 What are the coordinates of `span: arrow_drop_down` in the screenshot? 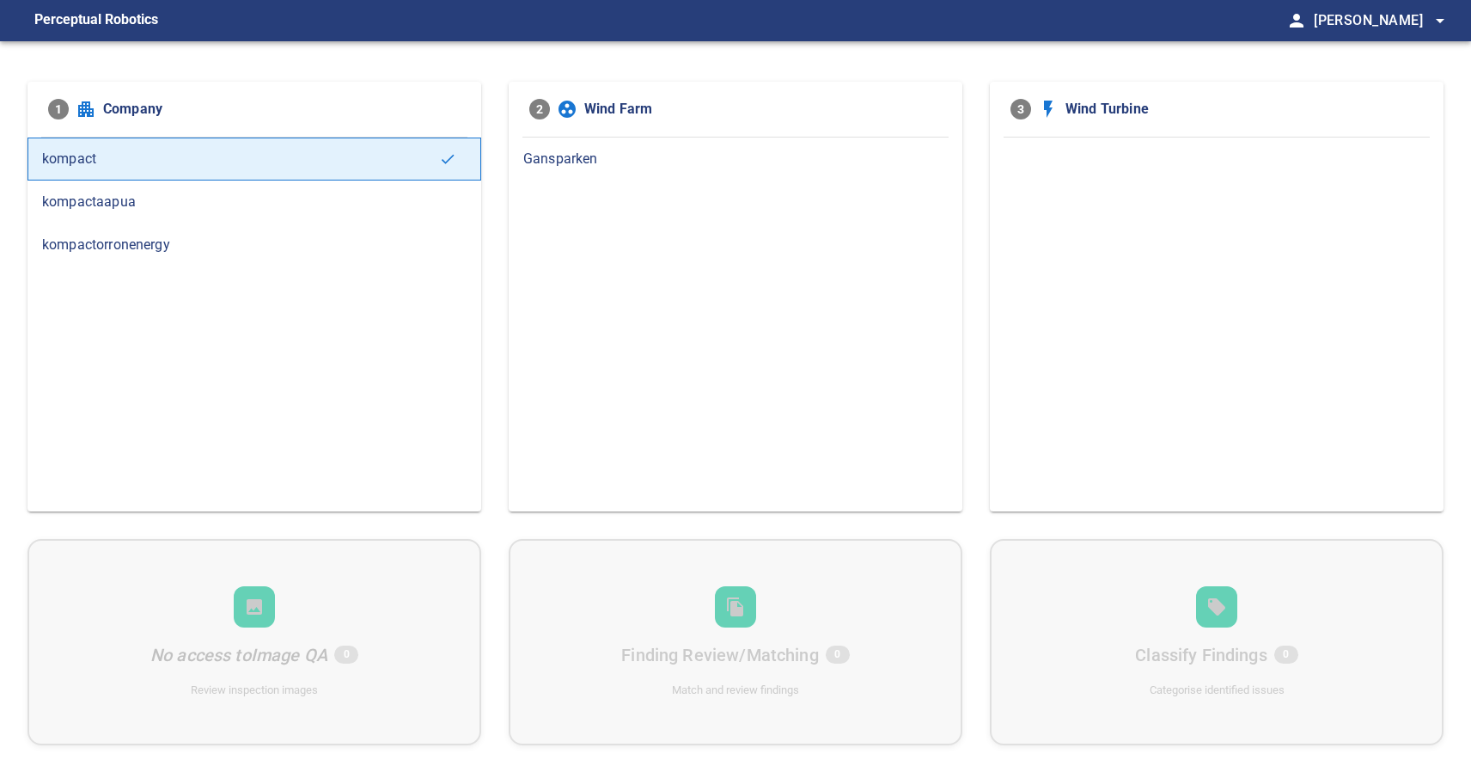 It's located at (1440, 21).